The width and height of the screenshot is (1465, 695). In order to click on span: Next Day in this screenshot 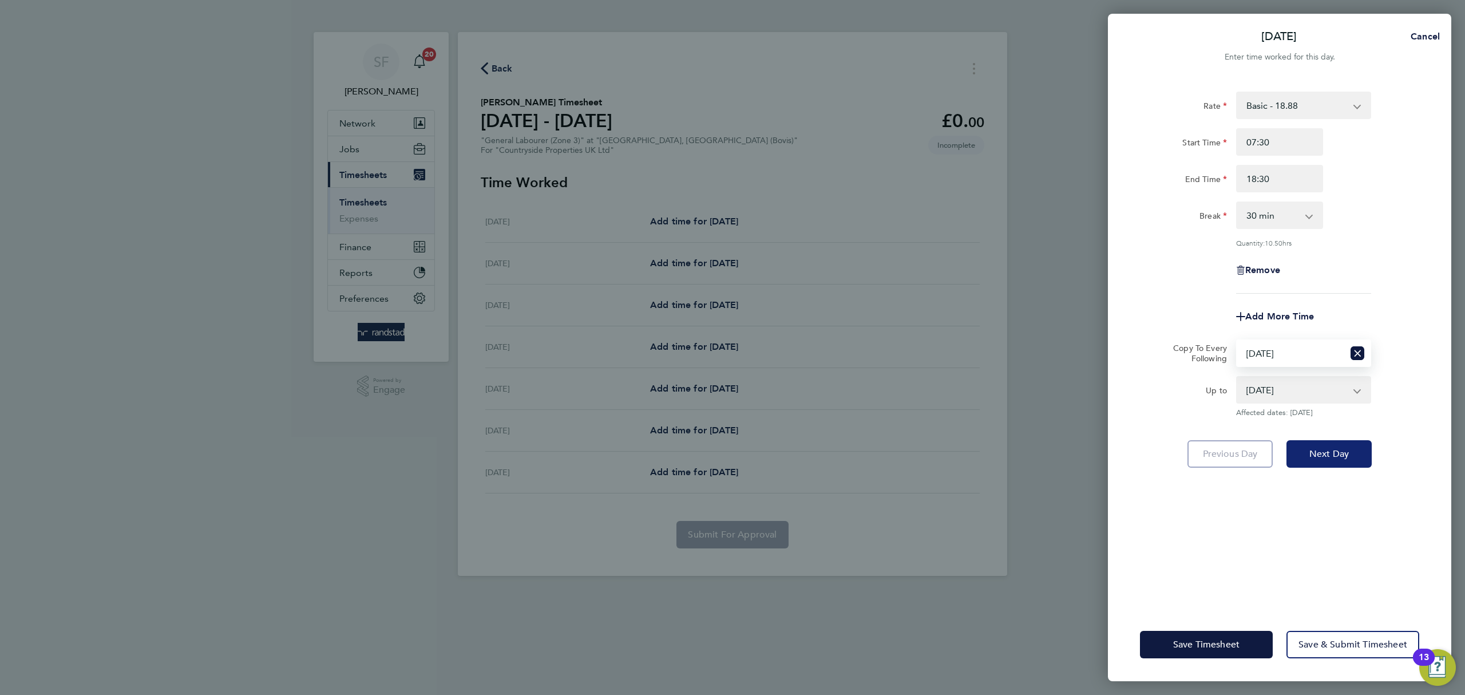, I will do `click(1328, 454)`.